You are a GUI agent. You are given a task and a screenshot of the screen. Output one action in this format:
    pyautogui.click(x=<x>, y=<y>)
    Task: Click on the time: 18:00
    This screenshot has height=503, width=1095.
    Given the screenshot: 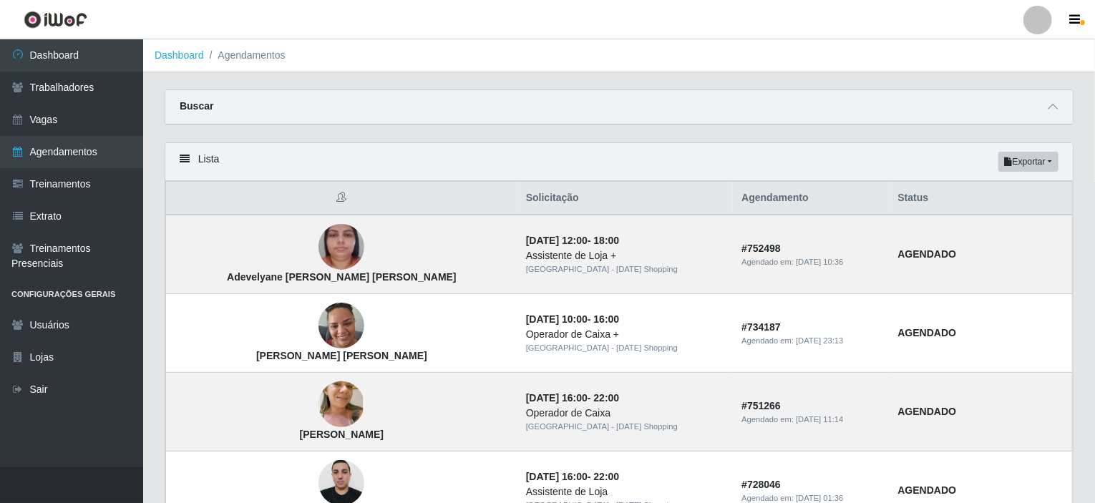 What is the action you would take?
    pyautogui.click(x=607, y=240)
    